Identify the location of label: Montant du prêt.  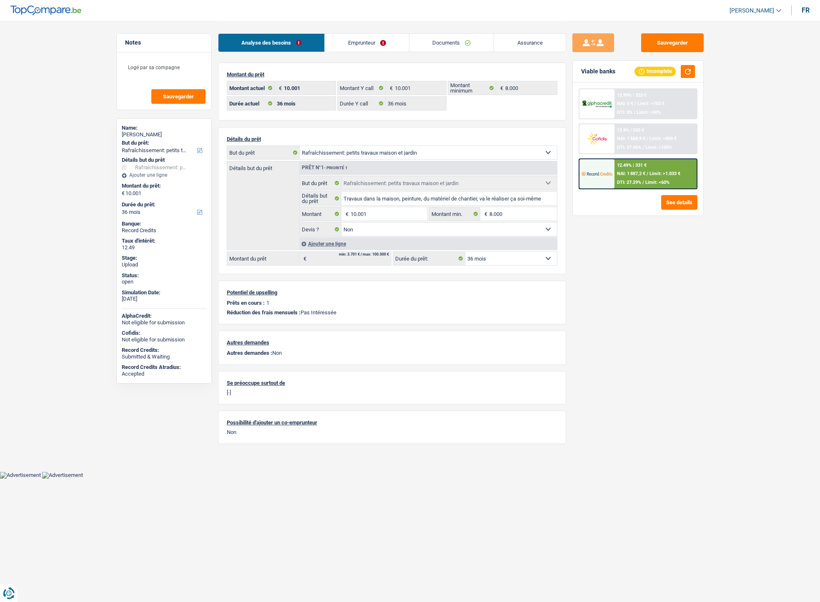
(263, 259).